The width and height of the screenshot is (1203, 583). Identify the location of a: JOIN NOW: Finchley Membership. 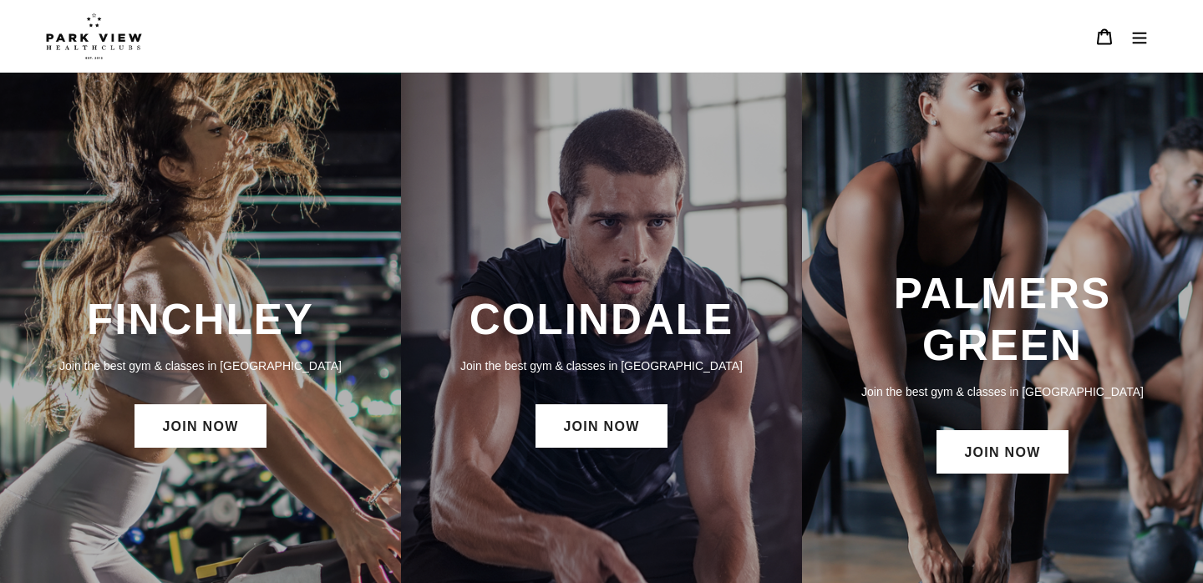
(200, 426).